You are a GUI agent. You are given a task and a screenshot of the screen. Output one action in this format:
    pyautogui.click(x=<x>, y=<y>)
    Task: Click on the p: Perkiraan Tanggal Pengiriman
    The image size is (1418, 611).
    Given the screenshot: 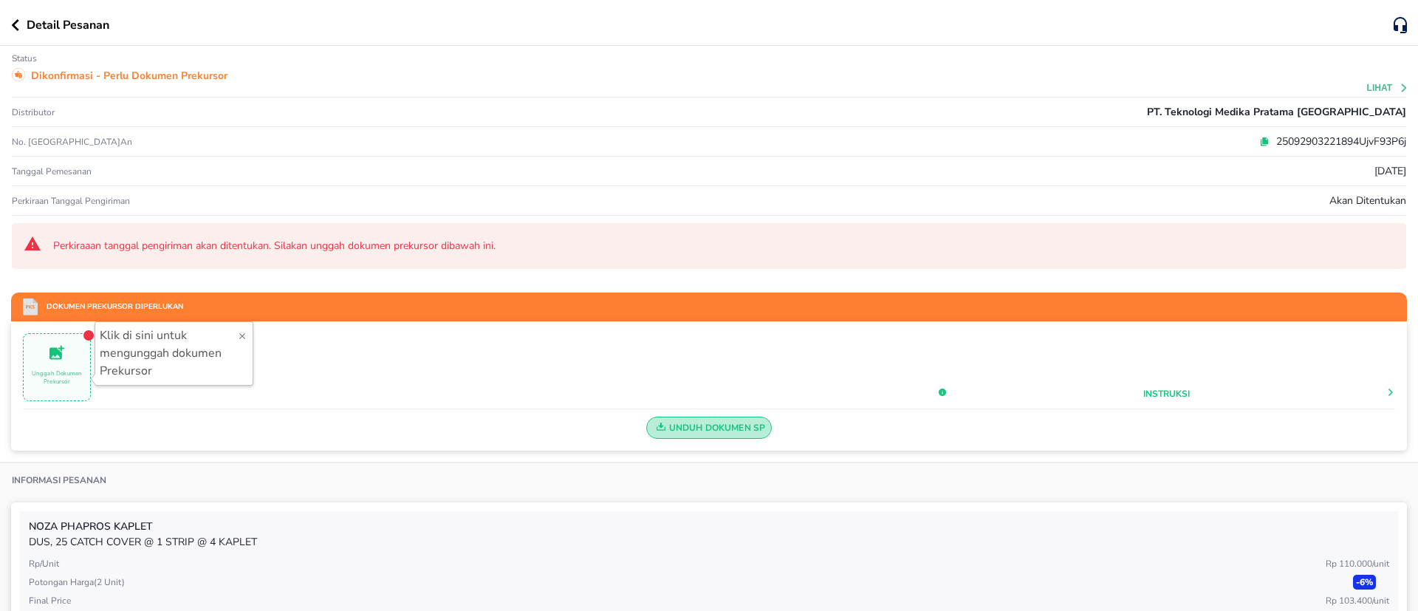 What is the action you would take?
    pyautogui.click(x=71, y=201)
    